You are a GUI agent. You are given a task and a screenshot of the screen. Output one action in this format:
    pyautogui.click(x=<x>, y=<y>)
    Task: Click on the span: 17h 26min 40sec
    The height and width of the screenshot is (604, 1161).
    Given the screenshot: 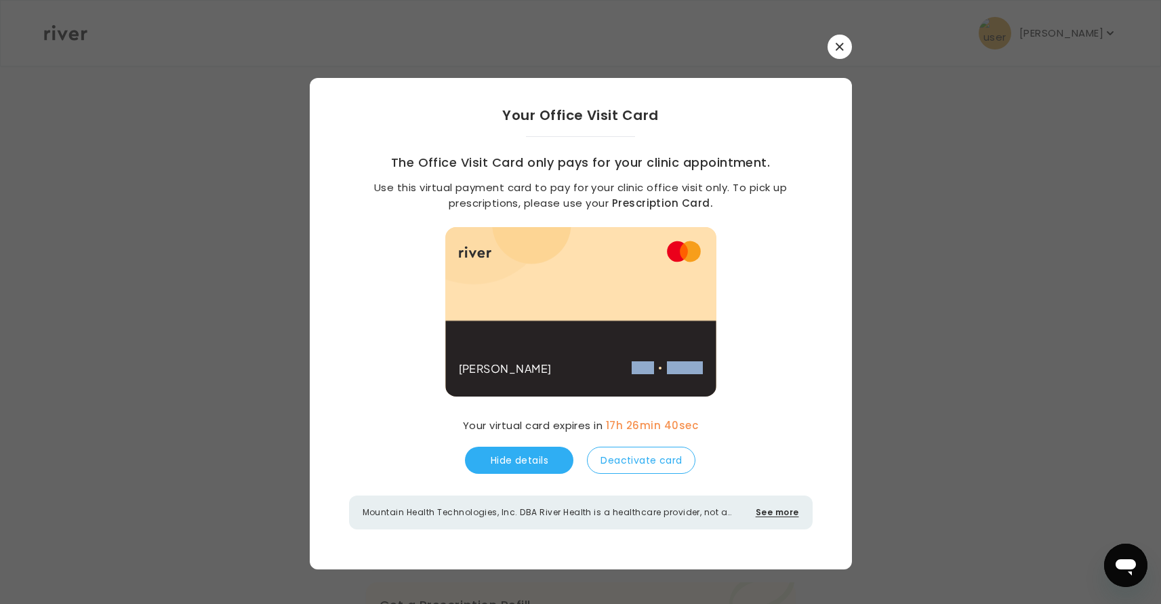 What is the action you would take?
    pyautogui.click(x=652, y=425)
    